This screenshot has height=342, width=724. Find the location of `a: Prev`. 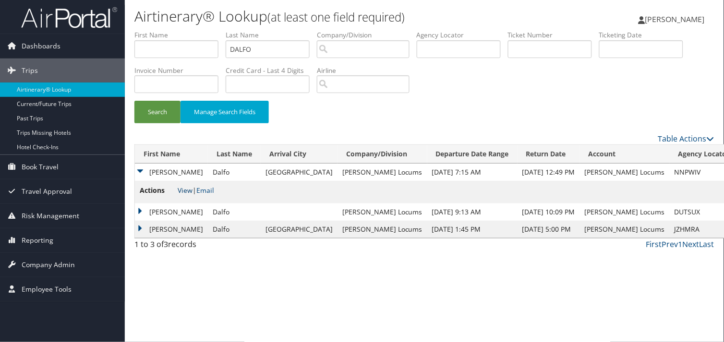

a: Prev is located at coordinates (670, 244).